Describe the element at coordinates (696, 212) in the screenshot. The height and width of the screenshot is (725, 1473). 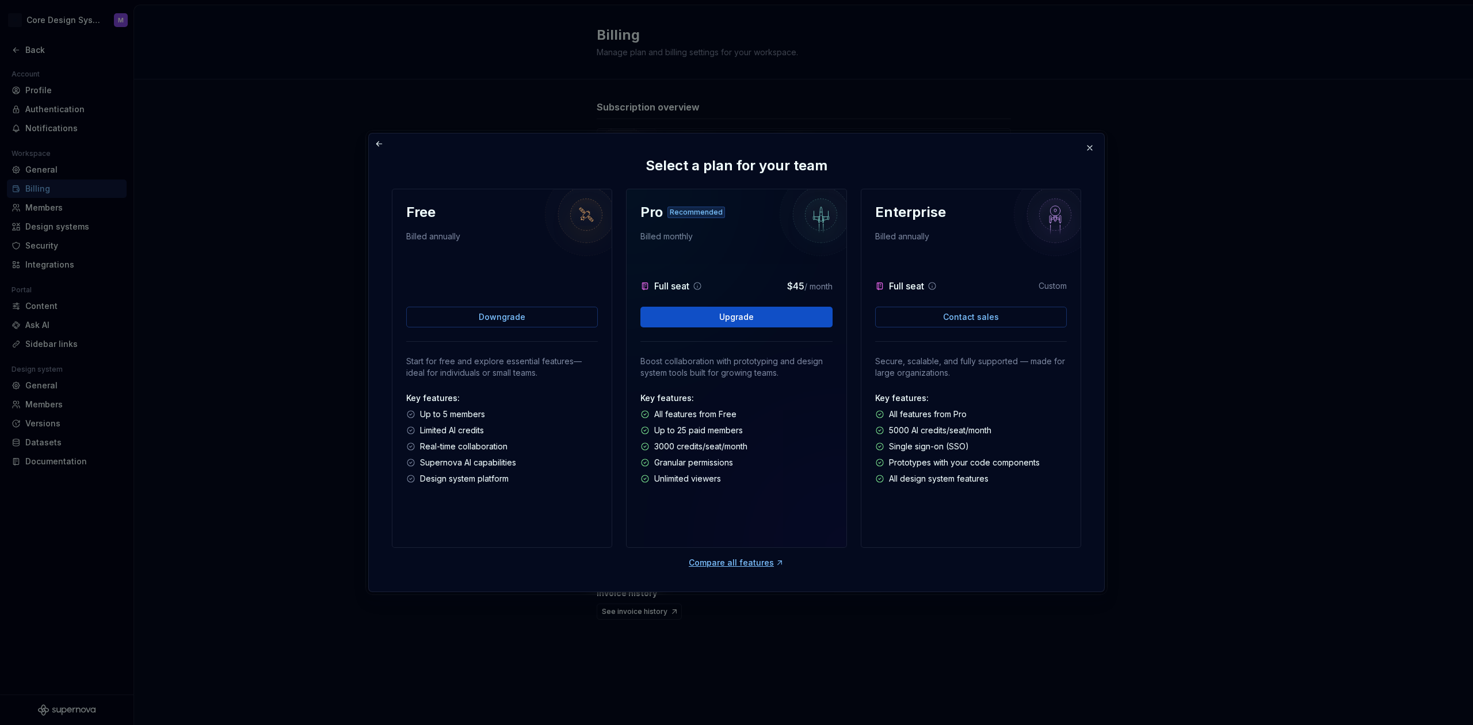
I see `div: Recommended` at that location.